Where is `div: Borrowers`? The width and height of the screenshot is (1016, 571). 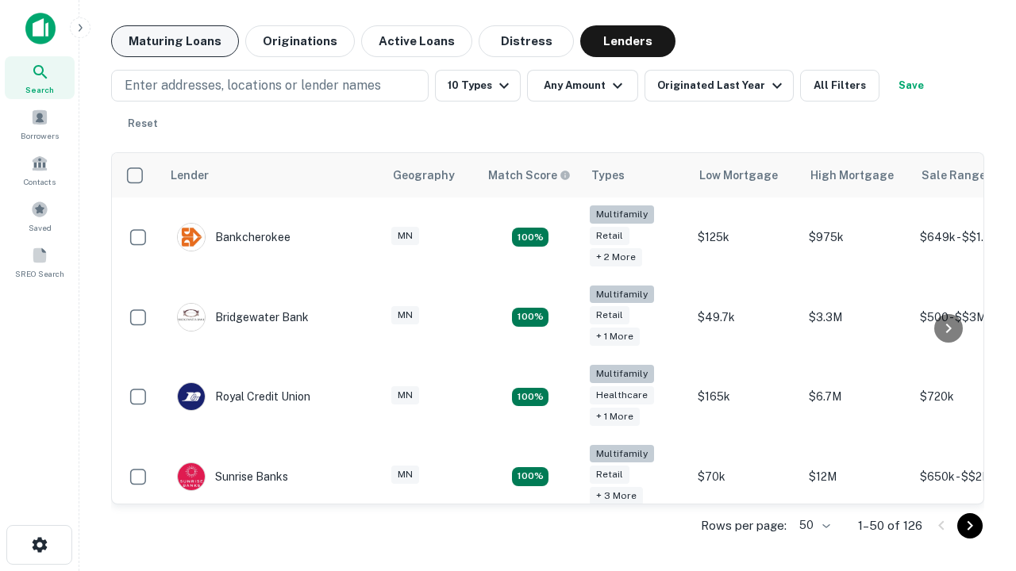 div: Borrowers is located at coordinates (40, 124).